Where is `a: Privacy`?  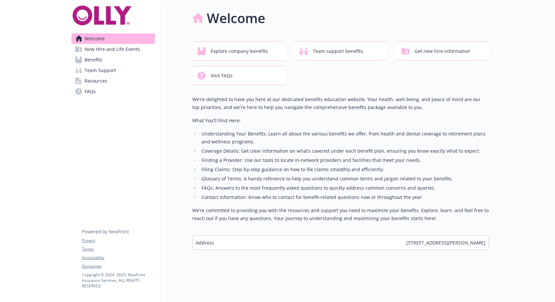 a: Privacy is located at coordinates (118, 241).